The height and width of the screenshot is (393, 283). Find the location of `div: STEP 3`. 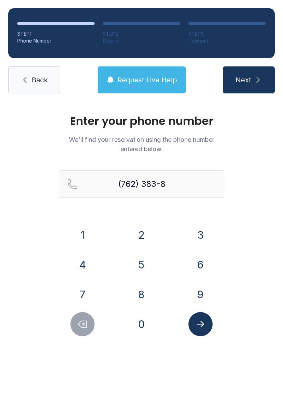

div: STEP 3 is located at coordinates (227, 34).